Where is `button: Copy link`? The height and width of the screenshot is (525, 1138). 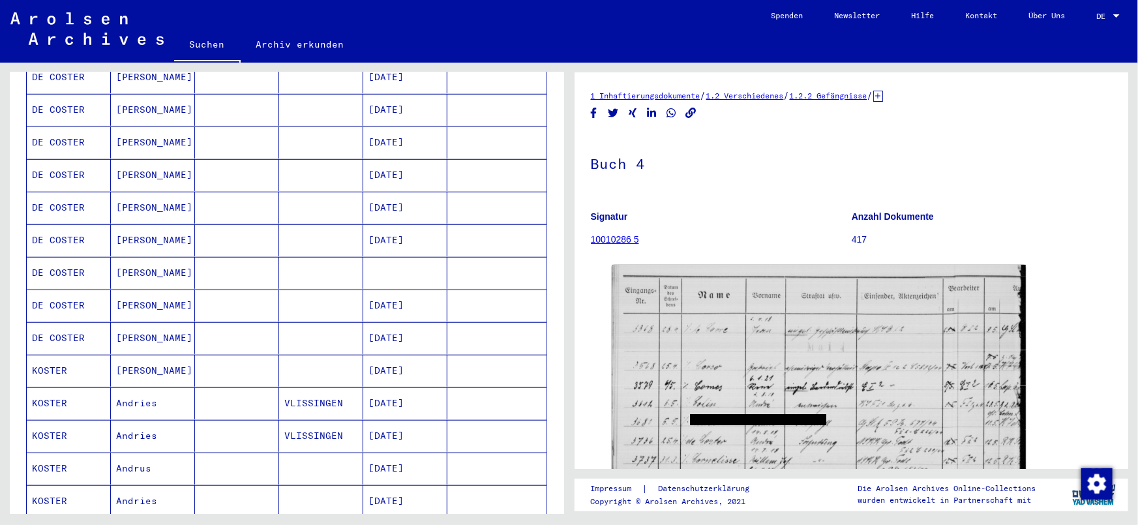 button: Copy link is located at coordinates (691, 113).